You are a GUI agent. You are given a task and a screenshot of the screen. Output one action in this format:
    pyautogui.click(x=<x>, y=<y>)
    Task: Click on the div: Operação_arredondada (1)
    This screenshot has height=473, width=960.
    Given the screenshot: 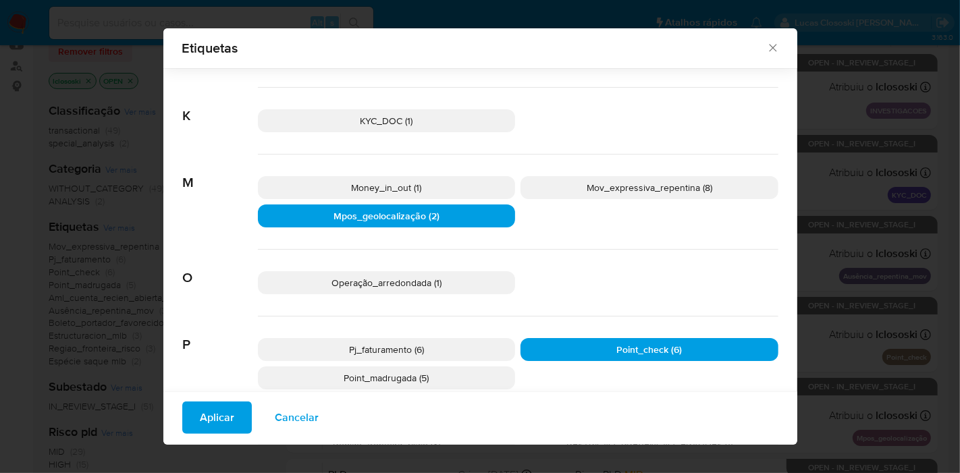 What is the action you would take?
    pyautogui.click(x=387, y=283)
    